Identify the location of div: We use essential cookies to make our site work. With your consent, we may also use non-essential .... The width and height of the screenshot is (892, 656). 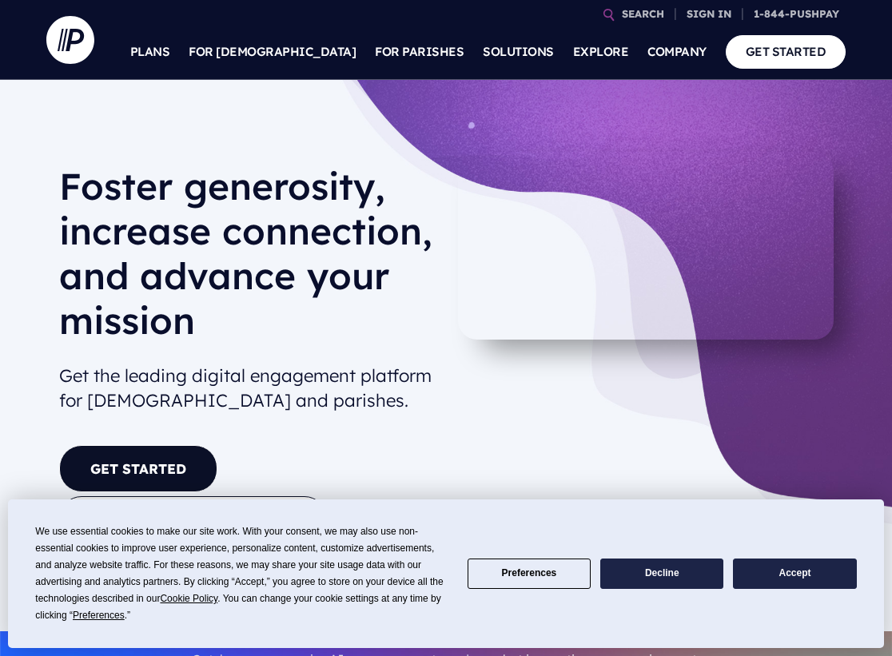
(241, 574).